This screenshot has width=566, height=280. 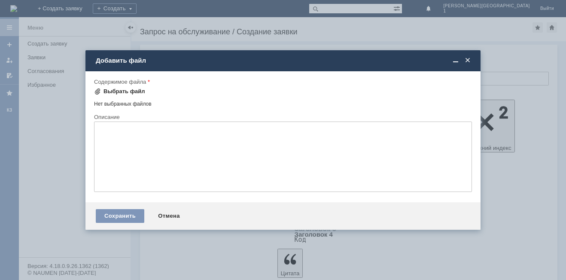 What do you see at coordinates (467, 61) in the screenshot?
I see `span: Закрыть` at bounding box center [467, 61].